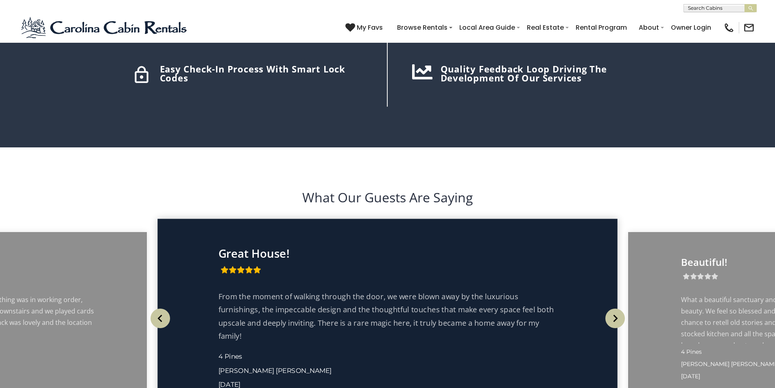  Describe the element at coordinates (387, 316) in the screenshot. I see `p: From the moment of walking through the door, we were blown away by the luxurious furnishings, the...` at that location.